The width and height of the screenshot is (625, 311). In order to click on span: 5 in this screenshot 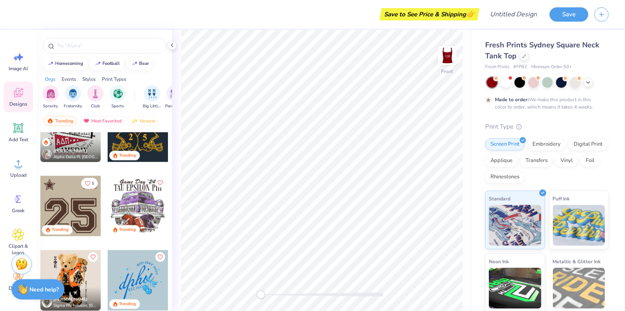, I will do `click(93, 184)`.